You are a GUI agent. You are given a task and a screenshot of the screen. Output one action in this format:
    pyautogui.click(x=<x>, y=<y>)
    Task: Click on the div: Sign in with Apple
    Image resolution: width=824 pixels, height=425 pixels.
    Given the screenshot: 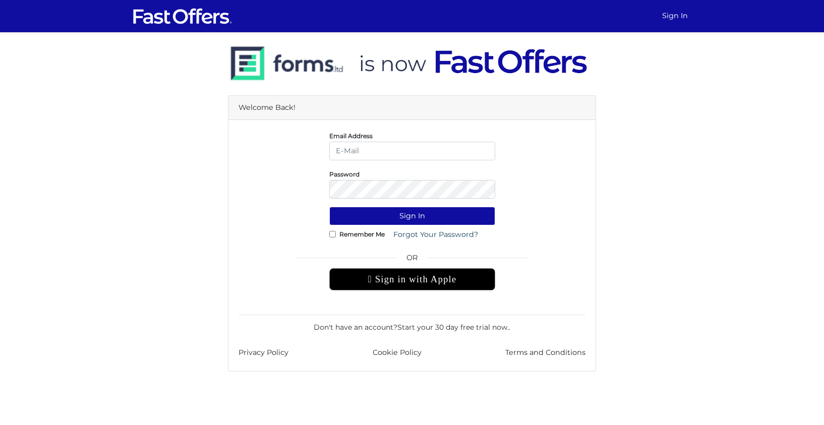 What is the action you would take?
    pyautogui.click(x=412, y=279)
    